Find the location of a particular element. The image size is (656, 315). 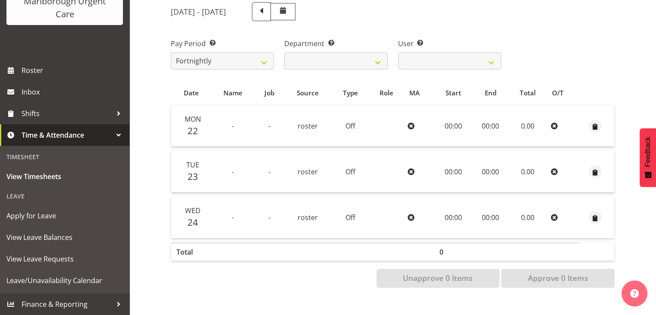

div: Timesheet is located at coordinates (65, 156).